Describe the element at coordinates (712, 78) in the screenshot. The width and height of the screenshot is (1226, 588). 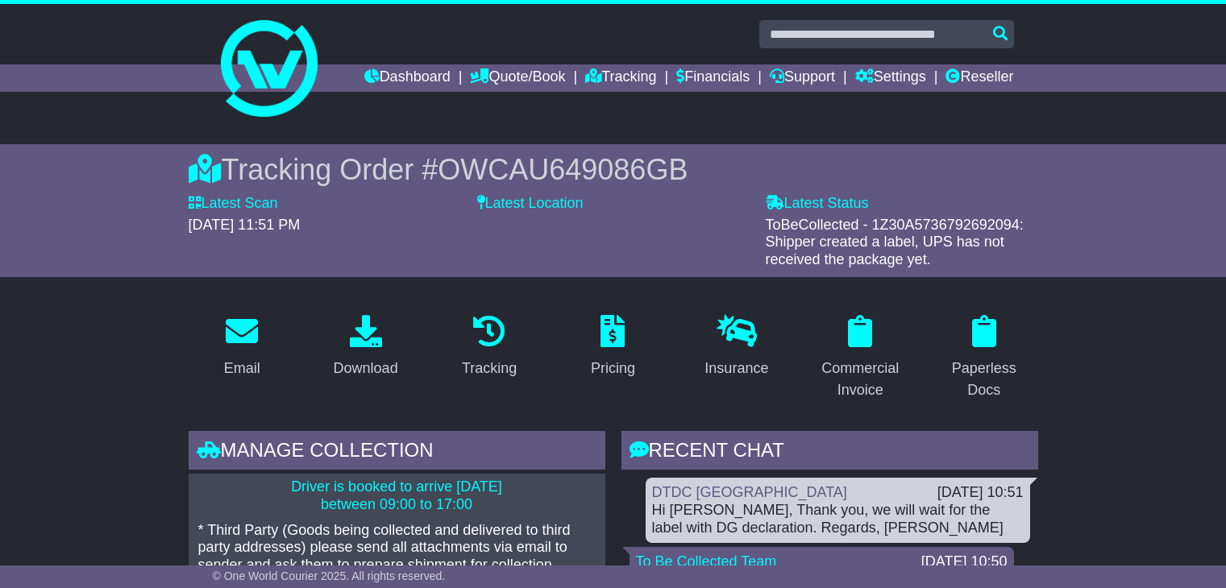
I see `a: Financials` at that location.